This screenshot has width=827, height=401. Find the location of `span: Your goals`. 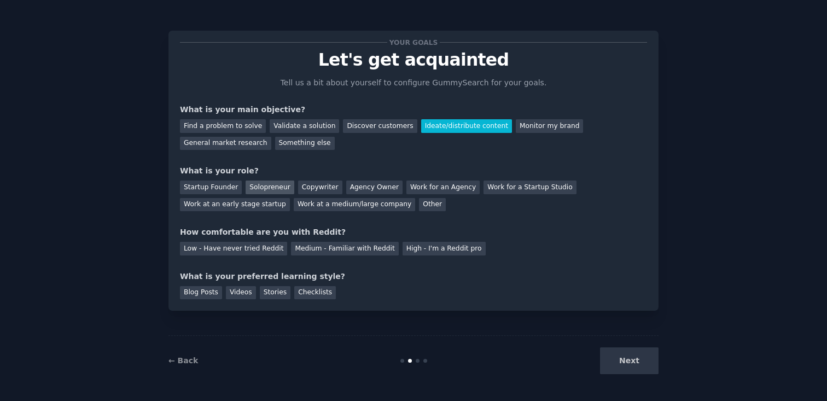

span: Your goals is located at coordinates (414, 42).